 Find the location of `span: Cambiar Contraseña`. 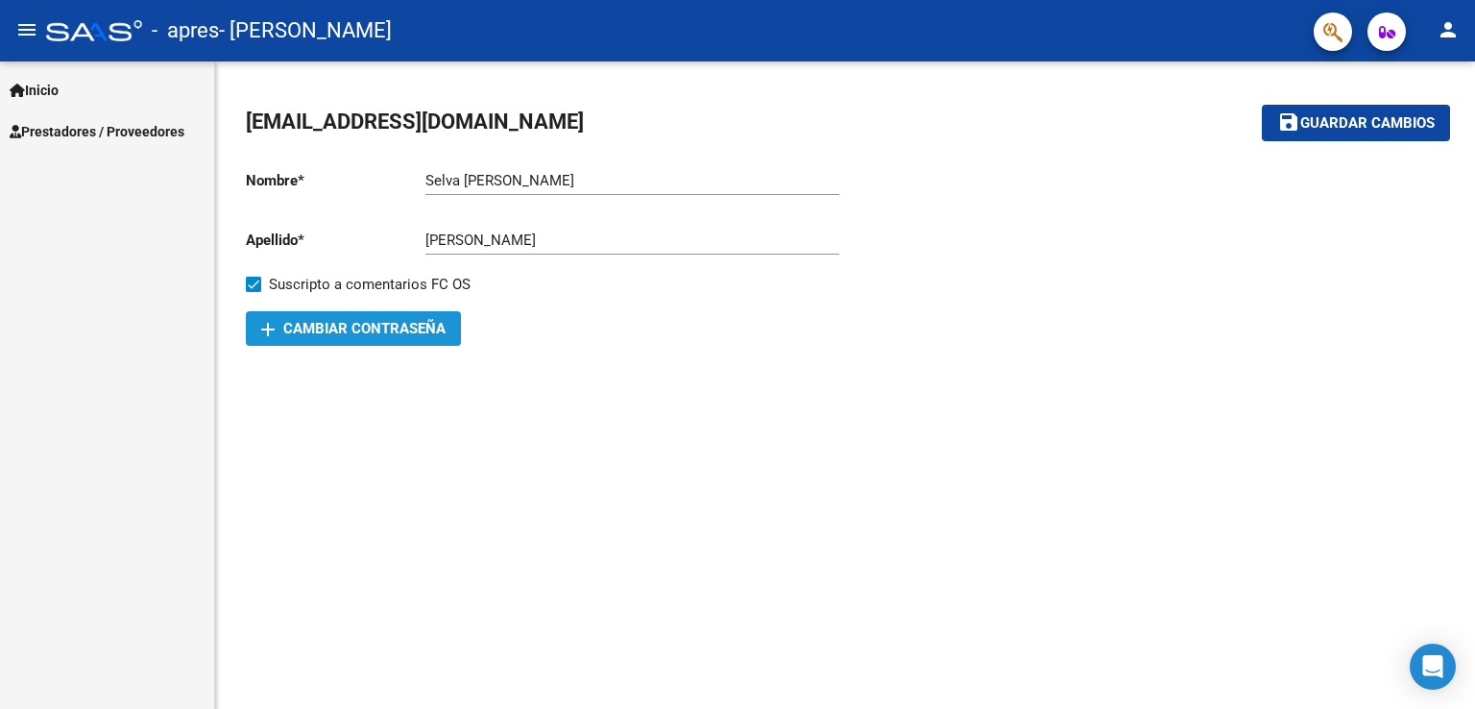

span: Cambiar Contraseña is located at coordinates (353, 328).